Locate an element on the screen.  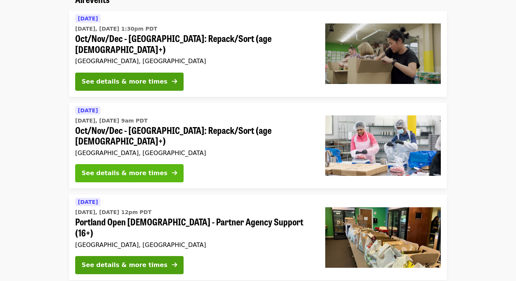
a: See details for "Oct/Nov/Dec - Portland: Repack/Sort (age 8+)" is located at coordinates (258, 54).